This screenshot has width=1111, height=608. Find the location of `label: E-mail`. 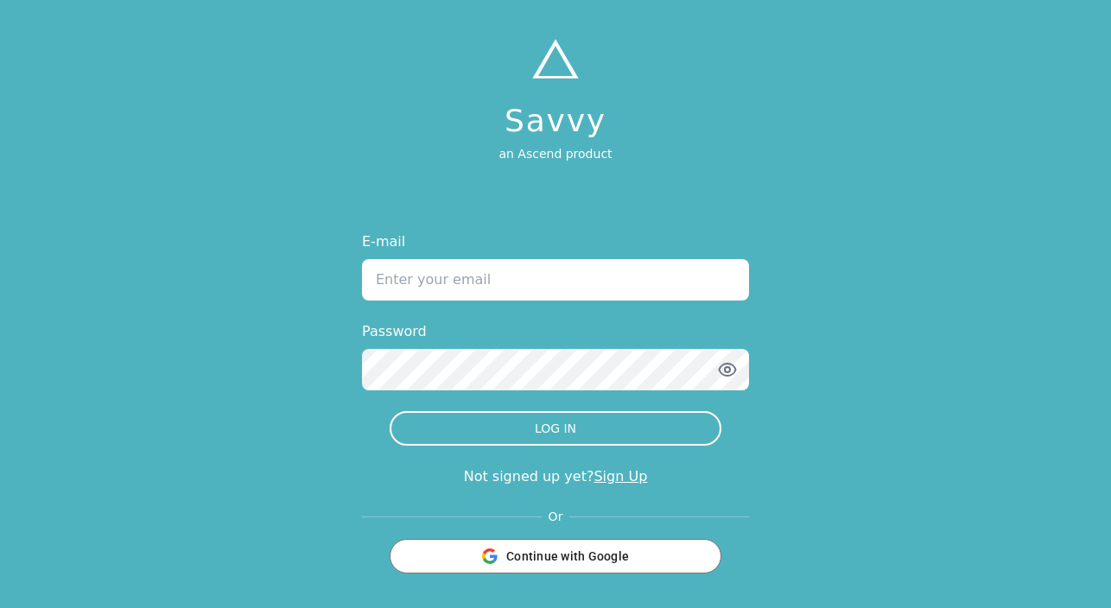

label: E-mail is located at coordinates (556, 242).